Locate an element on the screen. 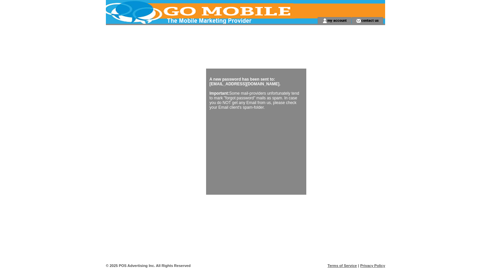  span: Some mail-providers unfortunately tend to mark "forgot password" mails as spam. In case you do NO... is located at coordinates (254, 93).